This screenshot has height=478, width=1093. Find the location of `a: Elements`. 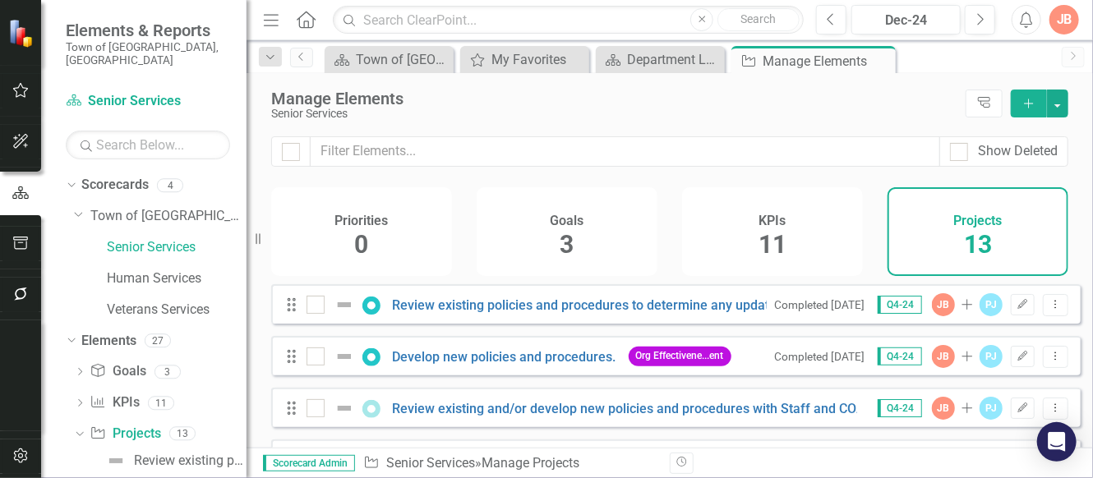

a: Elements is located at coordinates (108, 341).